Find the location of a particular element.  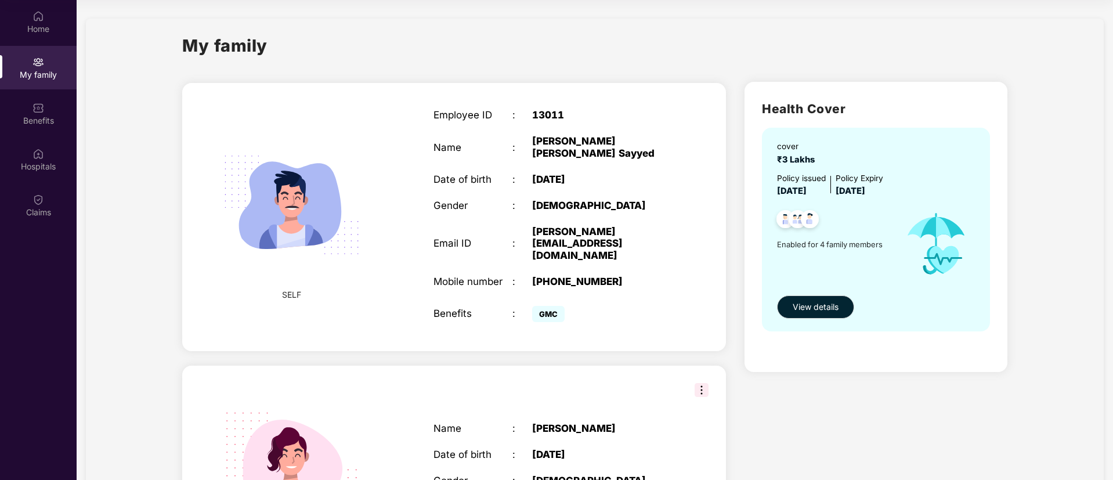

div: Benefits is located at coordinates (473, 313).